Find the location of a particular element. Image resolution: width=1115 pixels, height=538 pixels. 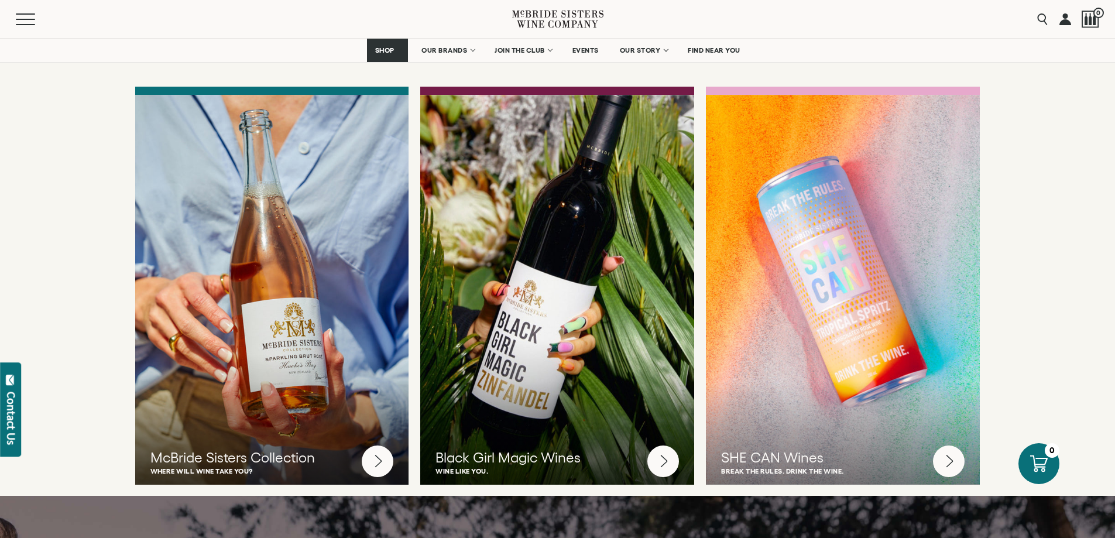

p: Break the rules. Drink the wine. is located at coordinates (843, 470).